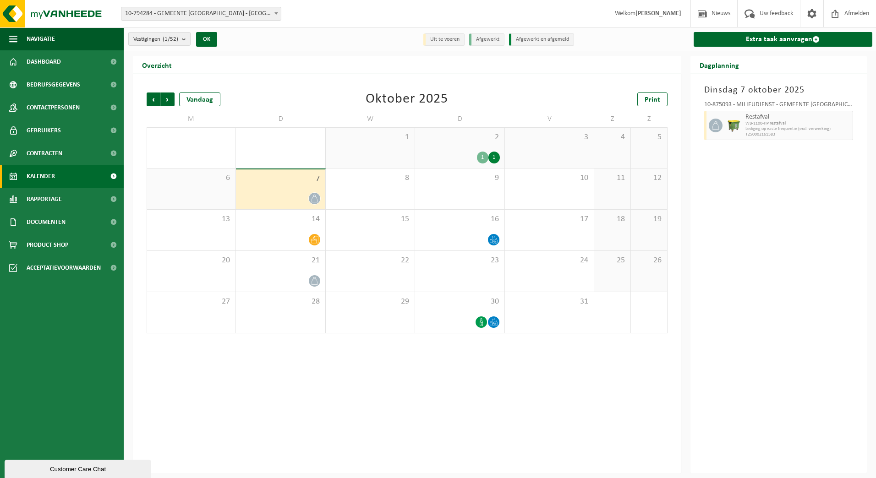  What do you see at coordinates (460, 261) in the screenshot?
I see `span: 23` at bounding box center [460, 261].